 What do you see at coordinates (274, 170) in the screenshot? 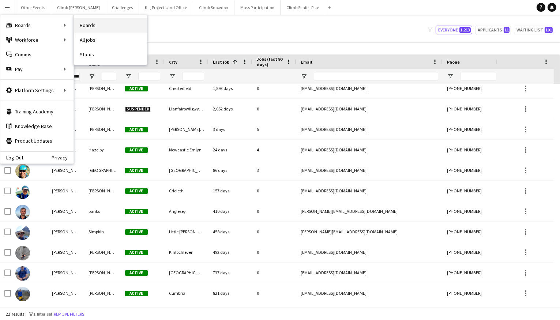
I see `div: 3` at bounding box center [274, 170].